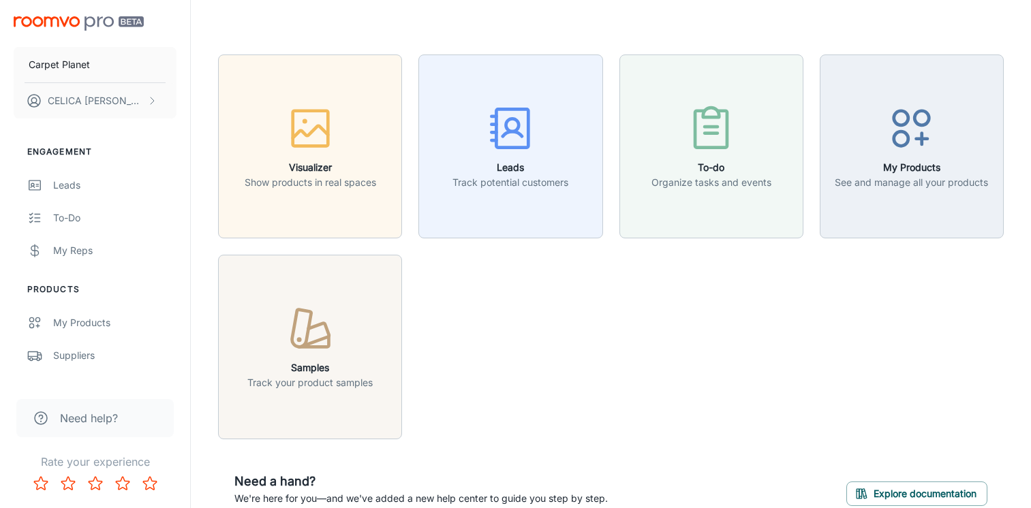  Describe the element at coordinates (114, 218) in the screenshot. I see `div: To-do` at that location.